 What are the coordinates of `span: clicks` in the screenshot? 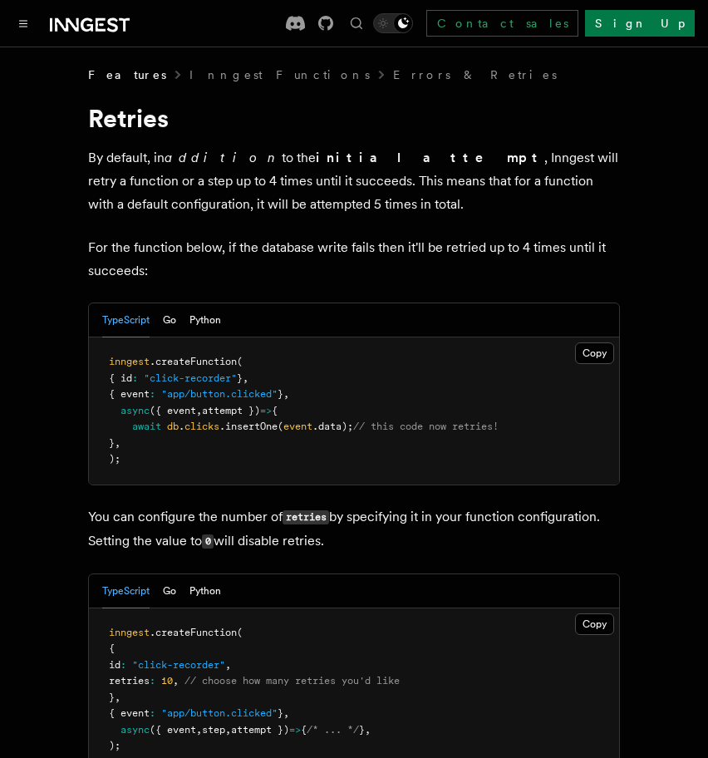 It's located at (202, 427).